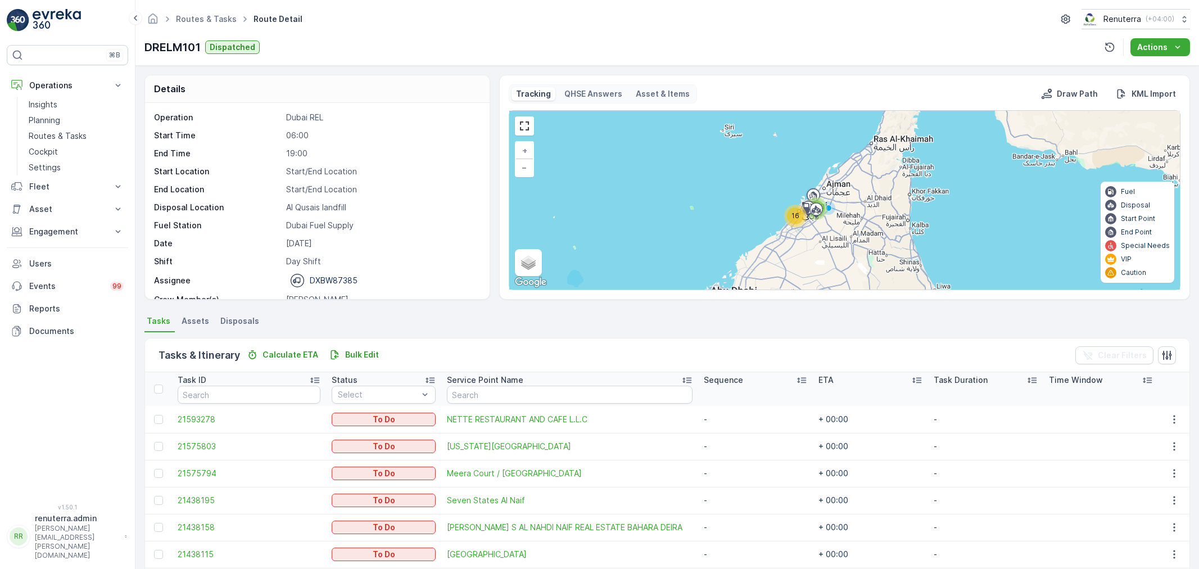  What do you see at coordinates (77, 518) in the screenshot?
I see `p: renuterra.admin` at bounding box center [77, 518].